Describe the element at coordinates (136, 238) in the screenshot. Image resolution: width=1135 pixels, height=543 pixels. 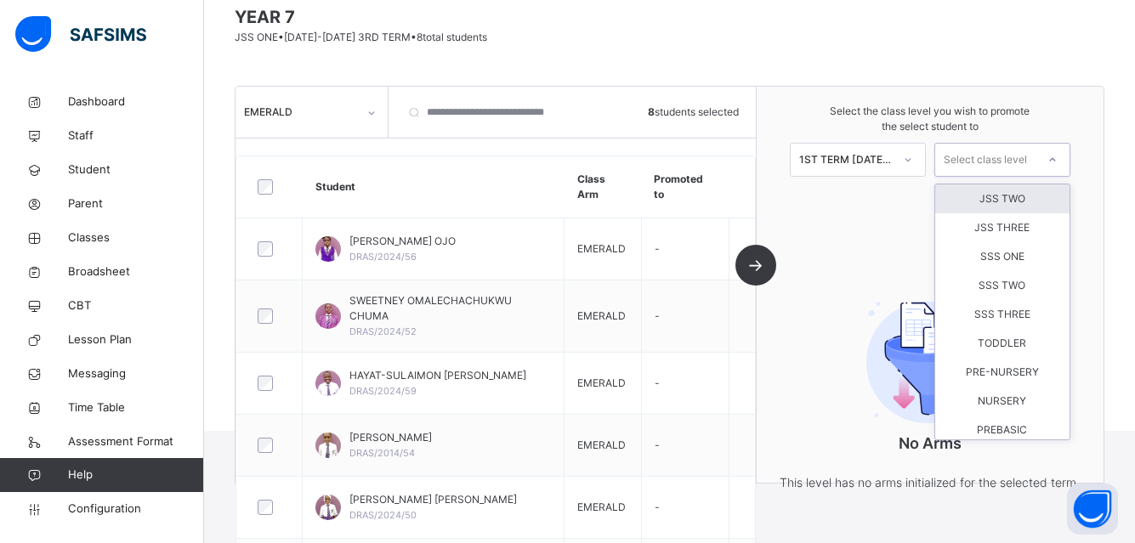
I see `span: Classes` at that location.